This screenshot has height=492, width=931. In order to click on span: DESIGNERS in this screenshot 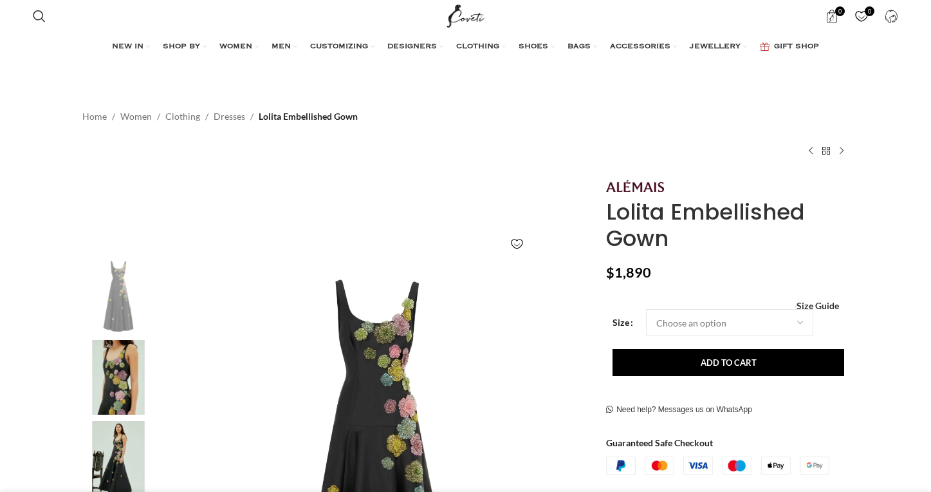, I will do `click(412, 47)`.